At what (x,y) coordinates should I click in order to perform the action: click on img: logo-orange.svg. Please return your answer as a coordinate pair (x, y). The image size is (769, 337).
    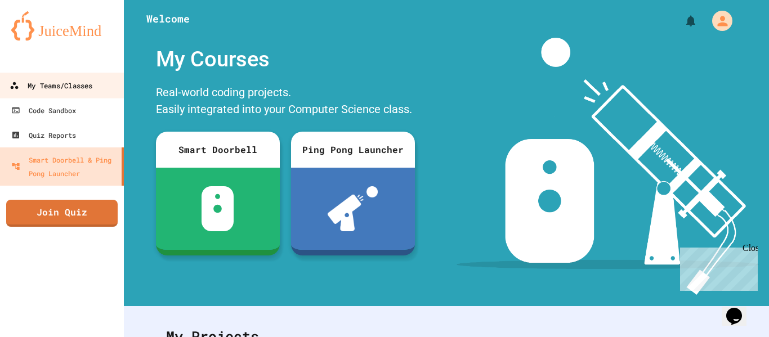
    Looking at the image, I should click on (62, 26).